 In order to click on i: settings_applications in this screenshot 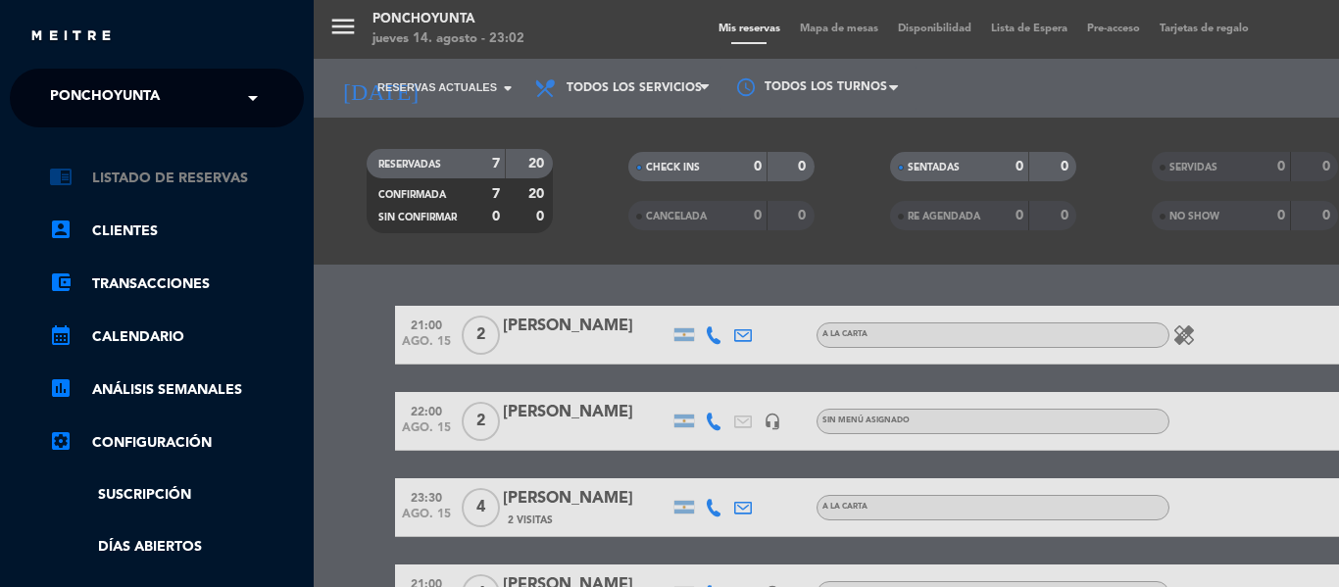, I will do `click(61, 441)`.